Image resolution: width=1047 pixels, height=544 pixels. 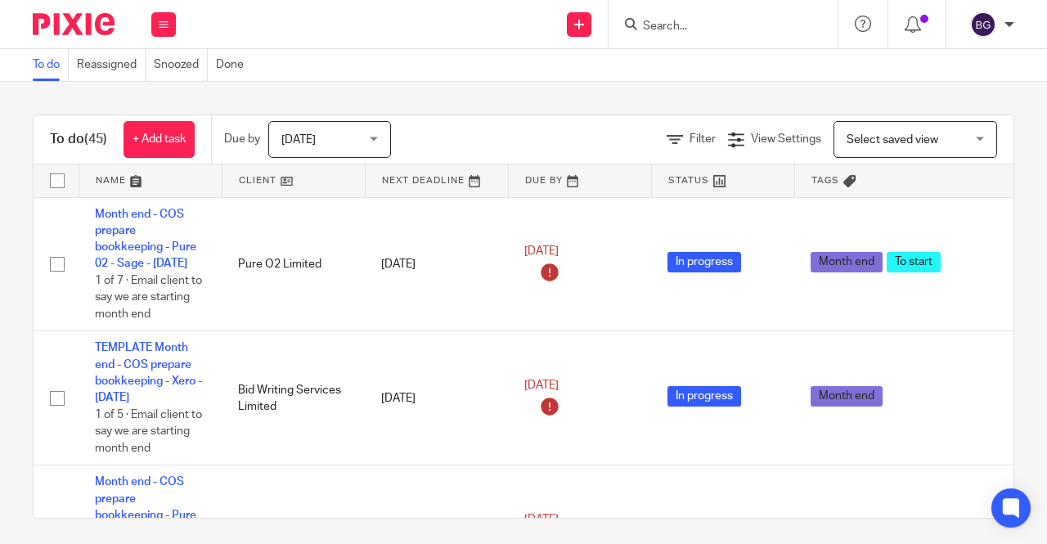 What do you see at coordinates (181, 65) in the screenshot?
I see `a: Snoozed` at bounding box center [181, 65].